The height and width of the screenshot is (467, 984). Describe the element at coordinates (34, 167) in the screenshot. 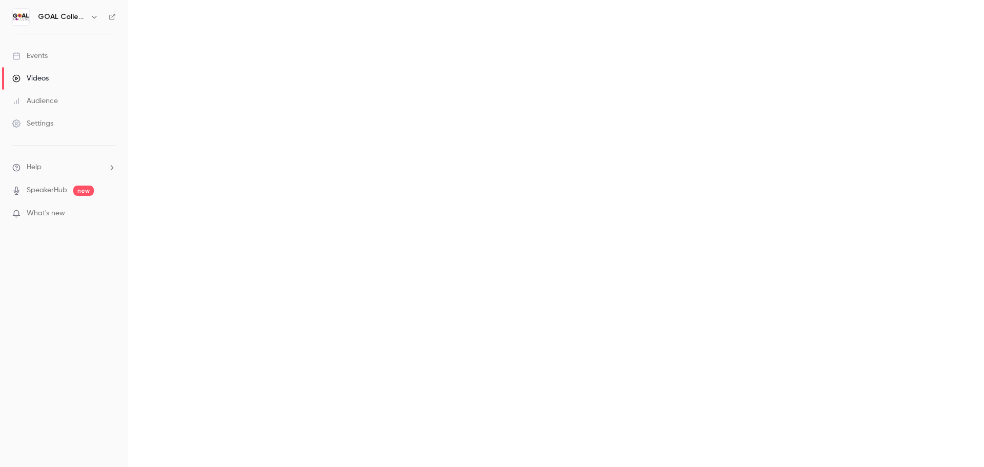

I see `span: Help` at that location.